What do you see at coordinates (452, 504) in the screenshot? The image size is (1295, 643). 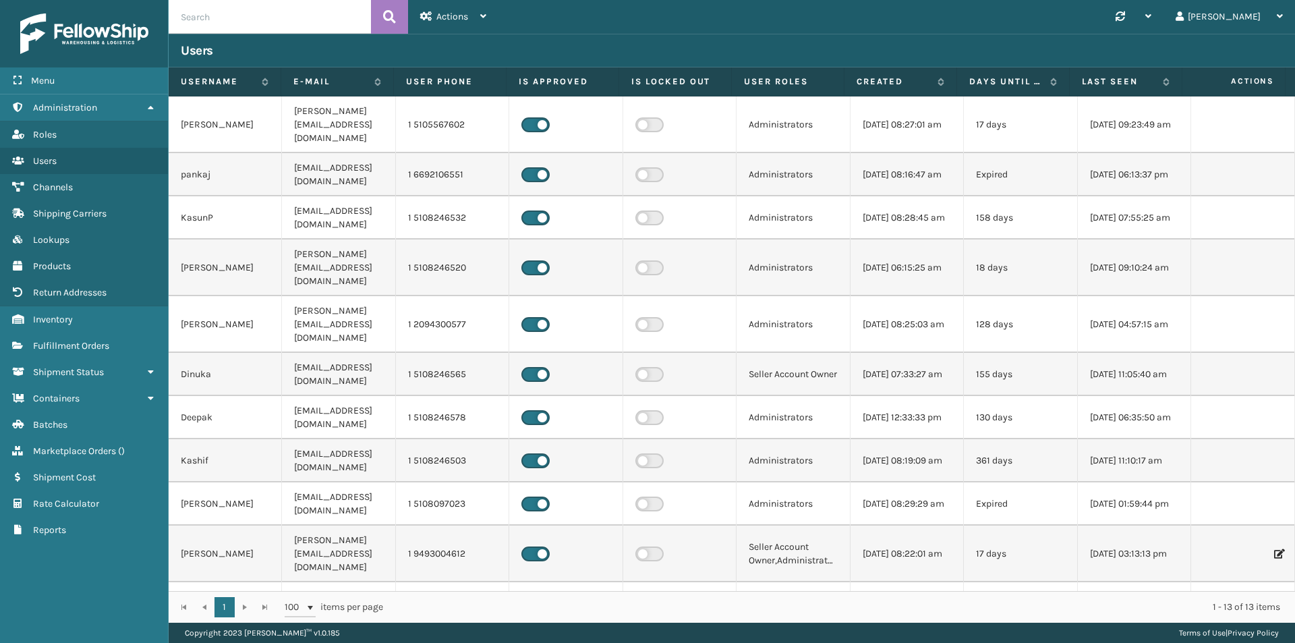 I see `td: 1 5108097023` at bounding box center [452, 504].